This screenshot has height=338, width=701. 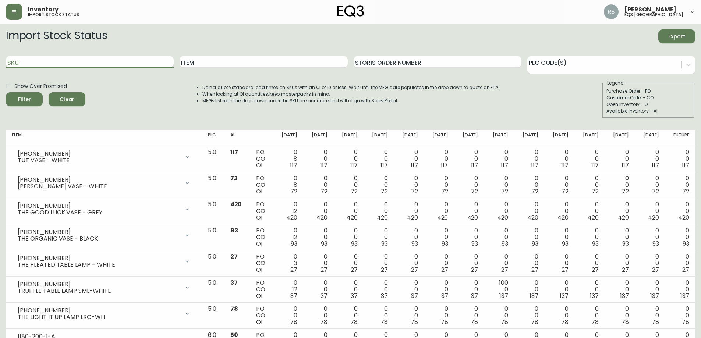 What do you see at coordinates (237, 138) in the screenshot?
I see `th: AI` at bounding box center [237, 138].